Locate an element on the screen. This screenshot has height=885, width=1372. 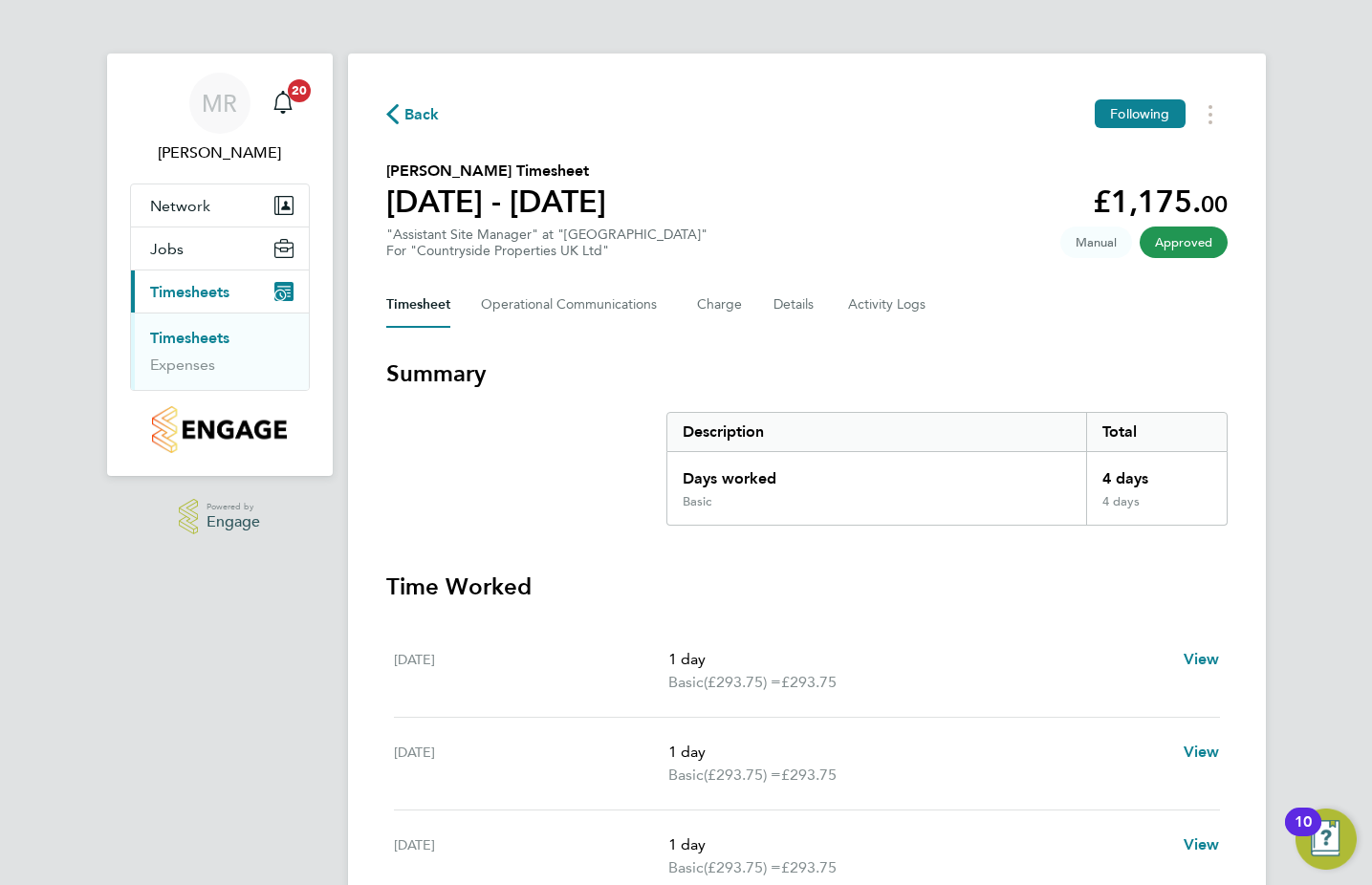
button: Operational Communications is located at coordinates (574, 305).